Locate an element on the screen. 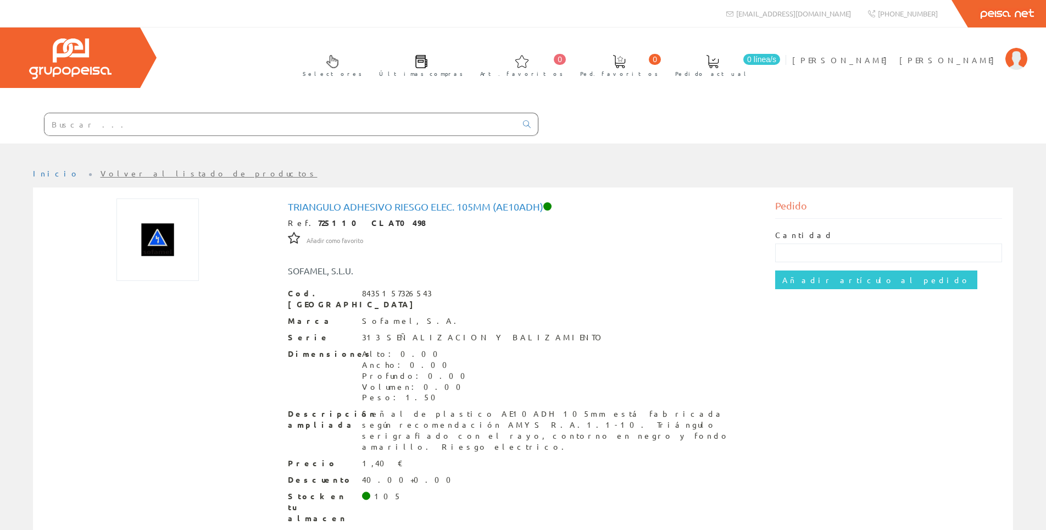 Image resolution: width=1046 pixels, height=530 pixels. div: SOFAMEL, S.L.U. is located at coordinates (421, 270).